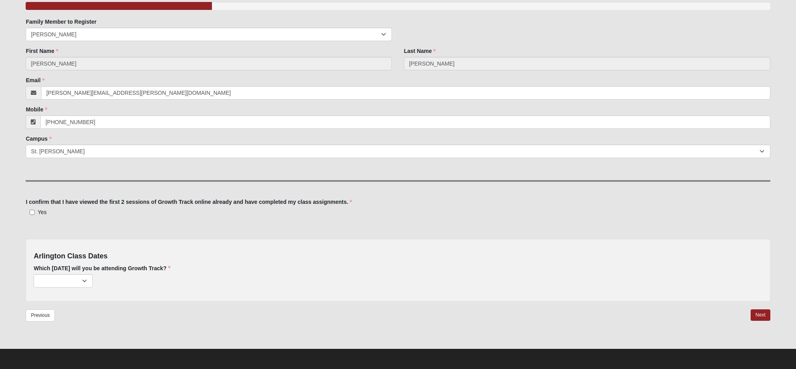 The height and width of the screenshot is (369, 796). Describe the element at coordinates (40, 315) in the screenshot. I see `a: Previous` at that location.